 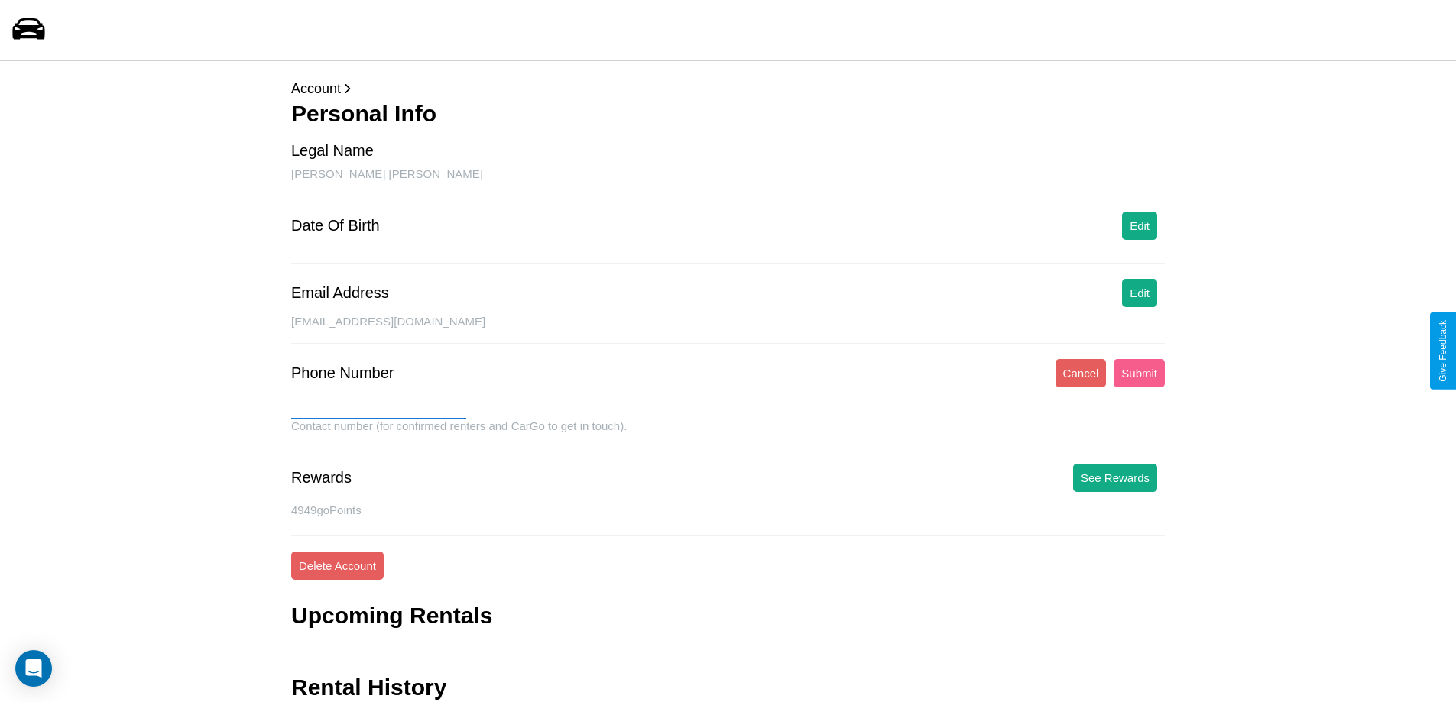 What do you see at coordinates (1080, 373) in the screenshot?
I see `button: Cancel` at bounding box center [1080, 373].